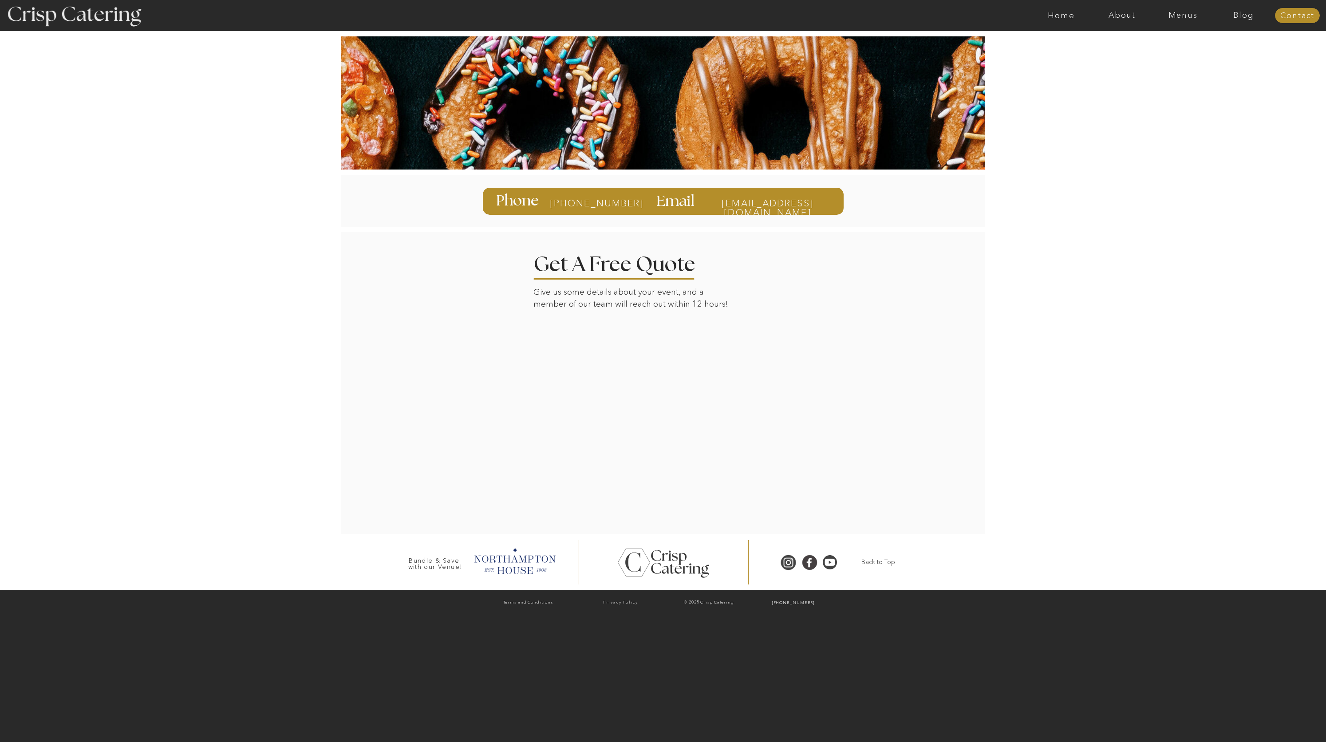 The width and height of the screenshot is (1326, 742). Describe the element at coordinates (1297, 16) in the screenshot. I see `nav: Contact` at that location.